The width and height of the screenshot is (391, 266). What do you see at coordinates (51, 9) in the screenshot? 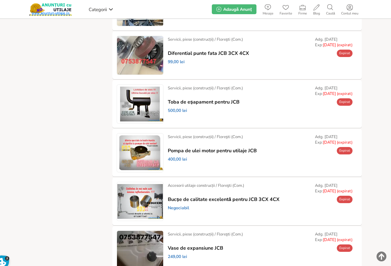
I see `img: Anunturi-Utilaje.RO` at bounding box center [51, 9].